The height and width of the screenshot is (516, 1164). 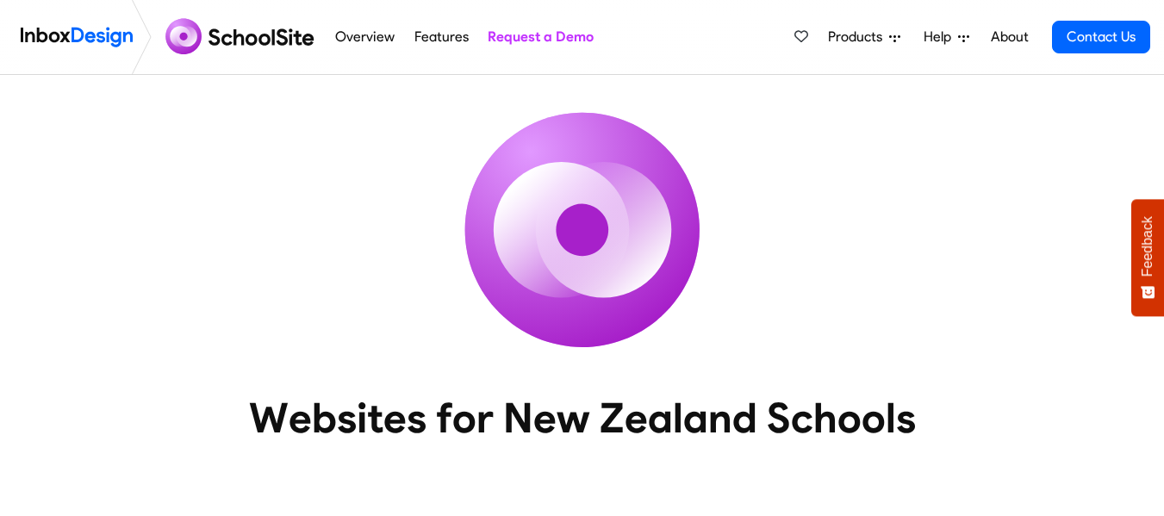 I want to click on a: Overview, so click(x=365, y=37).